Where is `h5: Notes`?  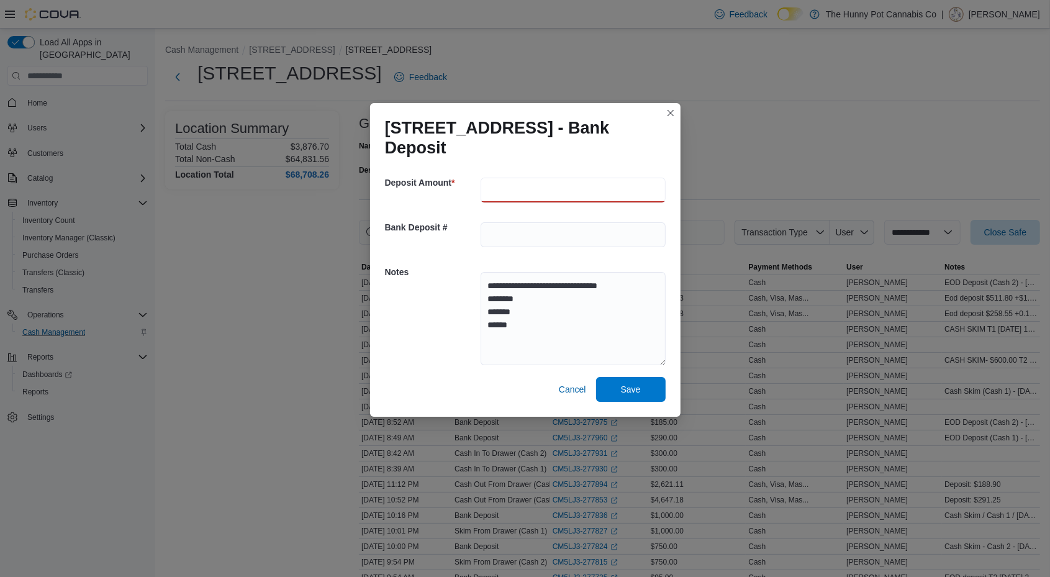 h5: Notes is located at coordinates (432, 272).